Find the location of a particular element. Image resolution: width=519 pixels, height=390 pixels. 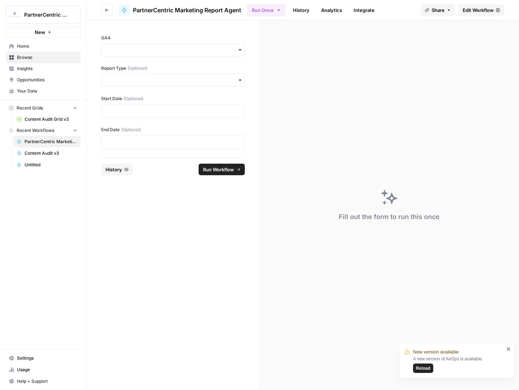

span: PartnerCentric Sales Tools is located at coordinates (46, 15).